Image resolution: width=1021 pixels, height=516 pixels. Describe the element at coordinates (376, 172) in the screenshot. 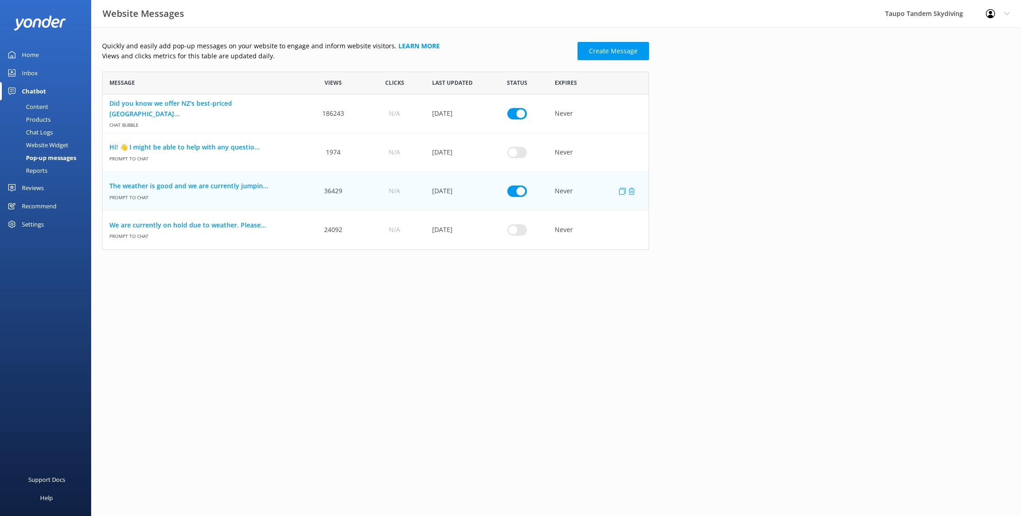

I see `div: grid` at that location.